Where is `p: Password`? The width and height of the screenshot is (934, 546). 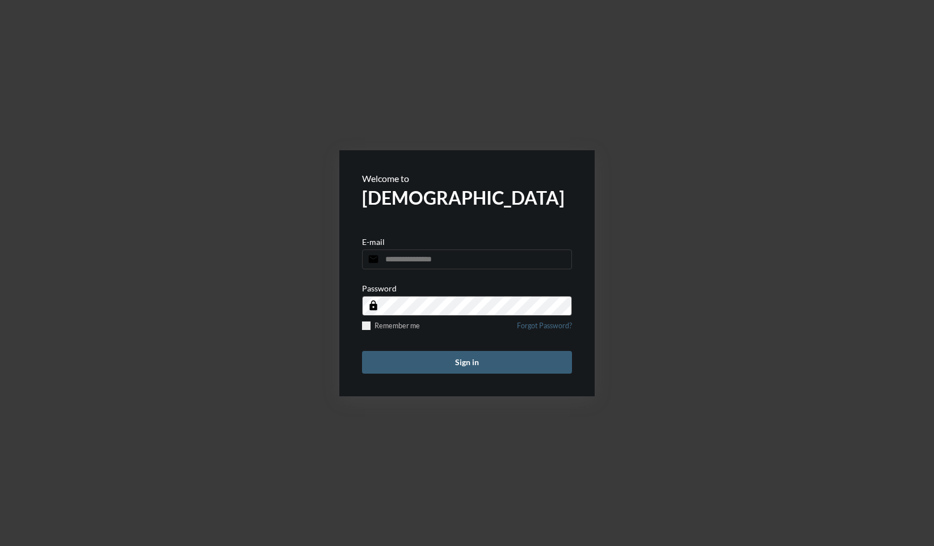
p: Password is located at coordinates (379, 288).